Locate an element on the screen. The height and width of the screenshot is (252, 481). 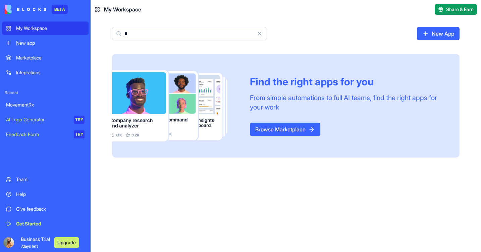
a: Get Started is located at coordinates (45, 223).